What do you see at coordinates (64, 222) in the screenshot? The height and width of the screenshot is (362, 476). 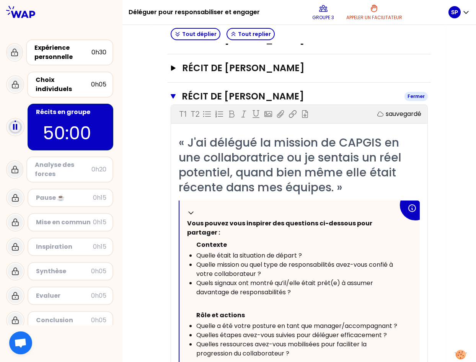 I see `div: Mise en commun` at bounding box center [64, 222].